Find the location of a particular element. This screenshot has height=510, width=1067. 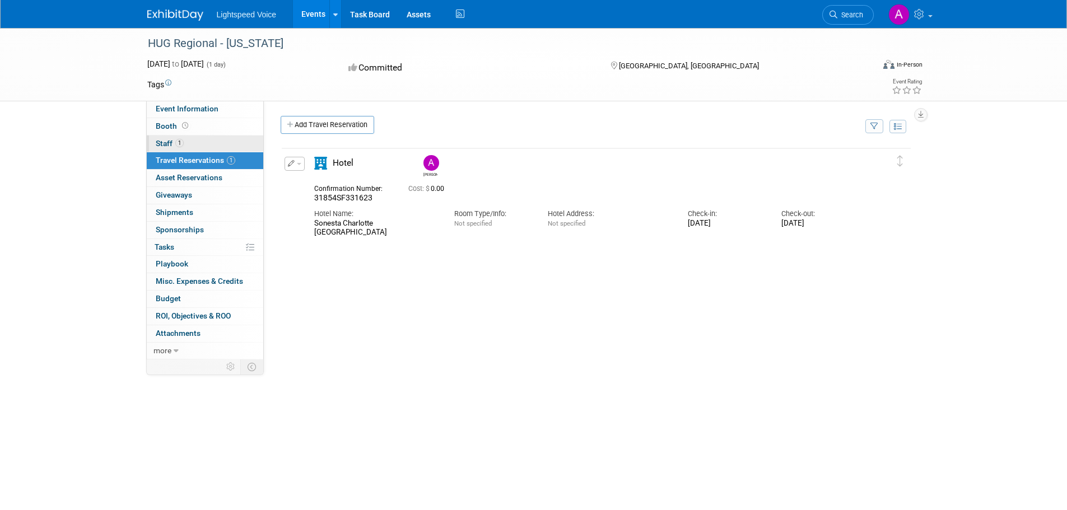

a: ROI, Objectives & ROO is located at coordinates (205, 316).